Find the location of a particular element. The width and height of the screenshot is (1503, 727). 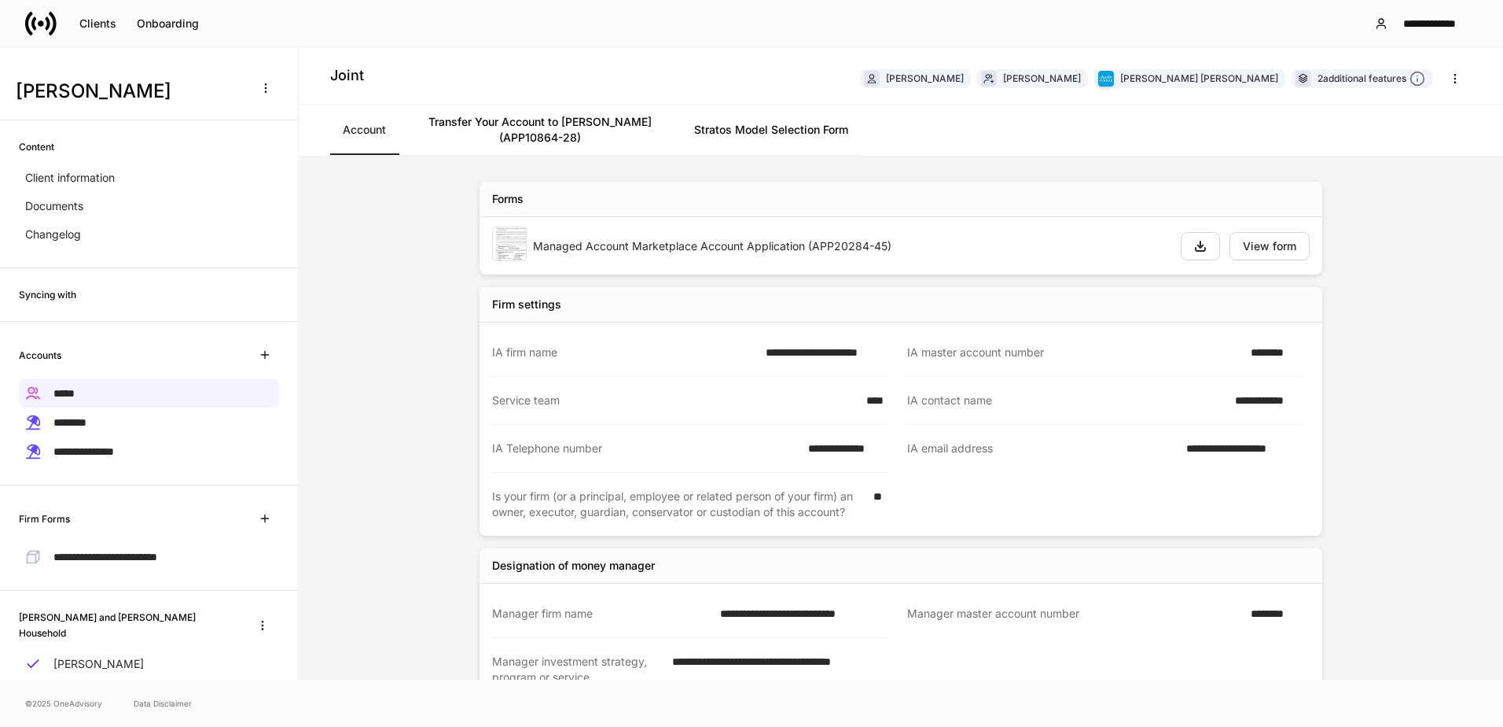

a: Documents is located at coordinates (149, 206).